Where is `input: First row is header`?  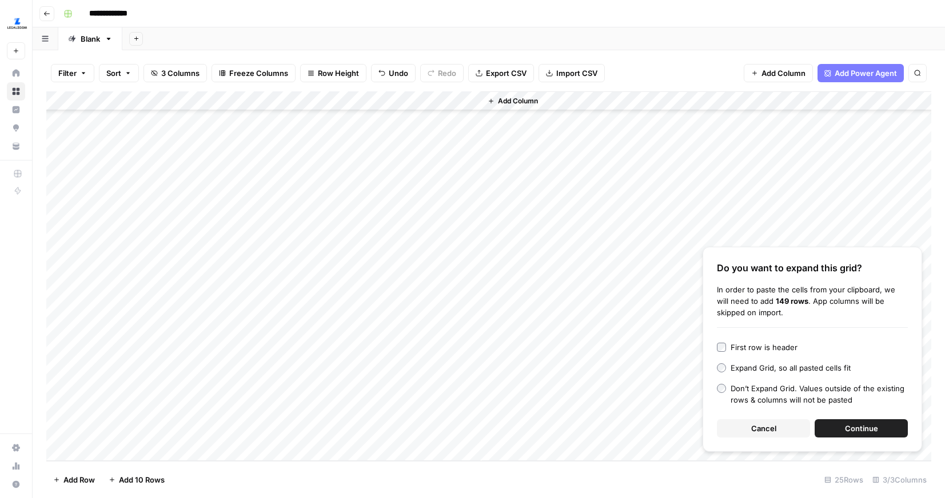 input: First row is header is located at coordinates (721, 348).